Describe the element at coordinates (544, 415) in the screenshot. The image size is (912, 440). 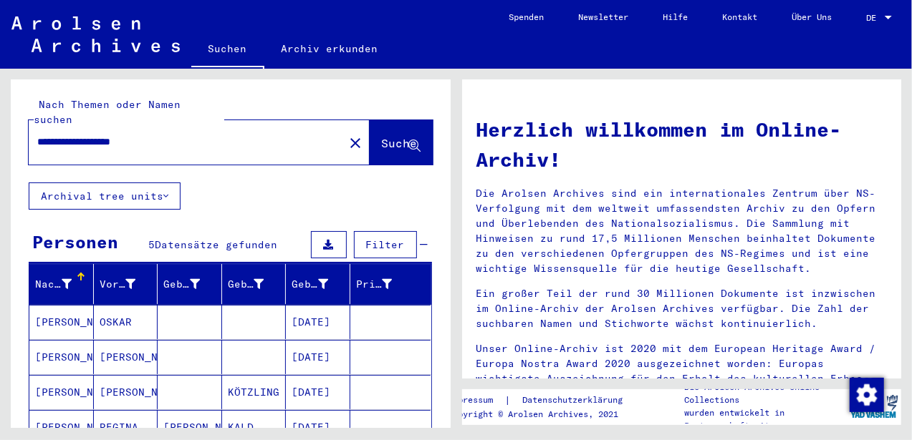
I see `p: Copyright © Arolsen Archives, 2021` at that location.